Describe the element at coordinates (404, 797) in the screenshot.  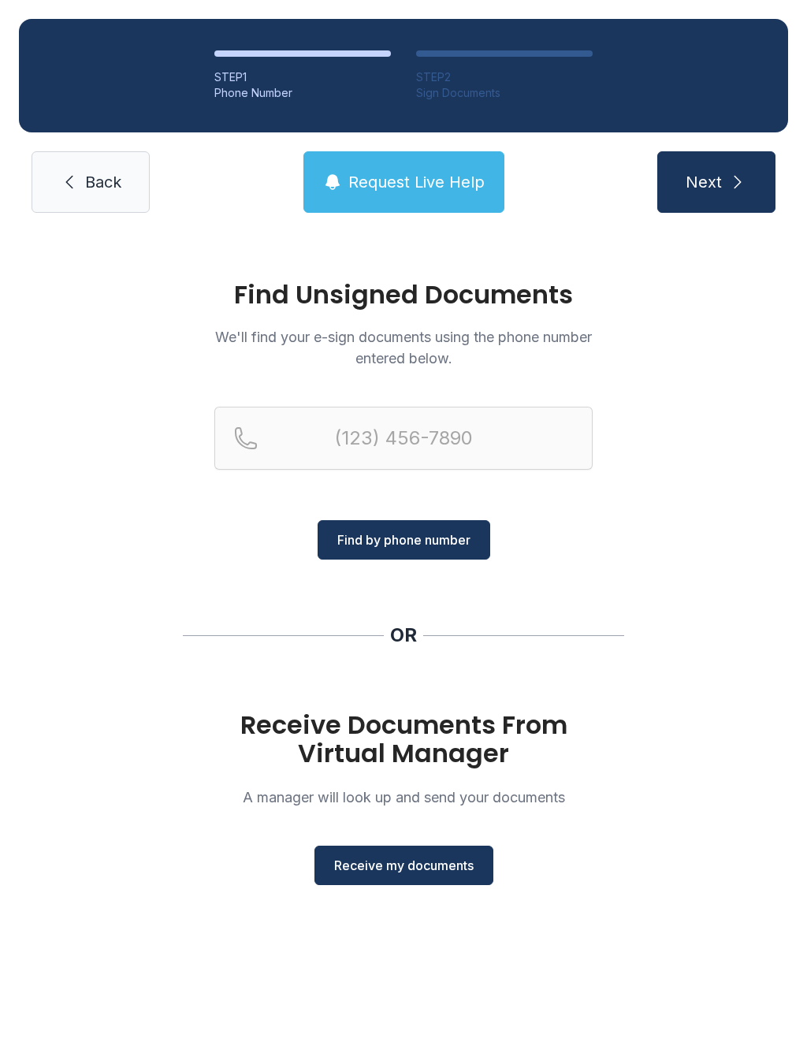
I see `p: A manager will look up and send your documents` at that location.